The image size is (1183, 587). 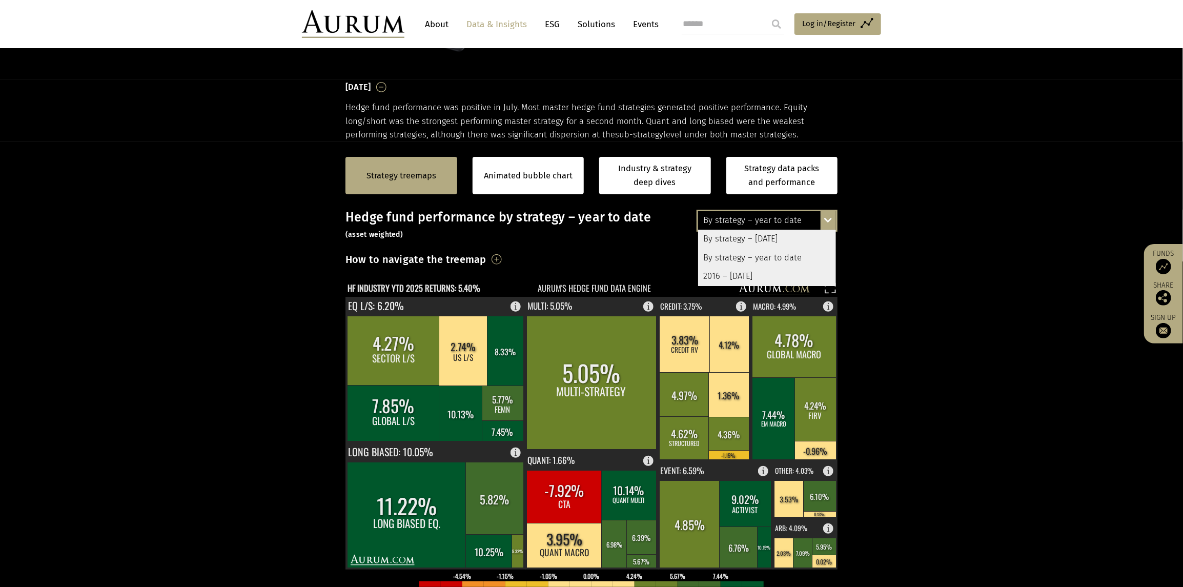 I want to click on h3: How to navigate the treemap, so click(x=416, y=259).